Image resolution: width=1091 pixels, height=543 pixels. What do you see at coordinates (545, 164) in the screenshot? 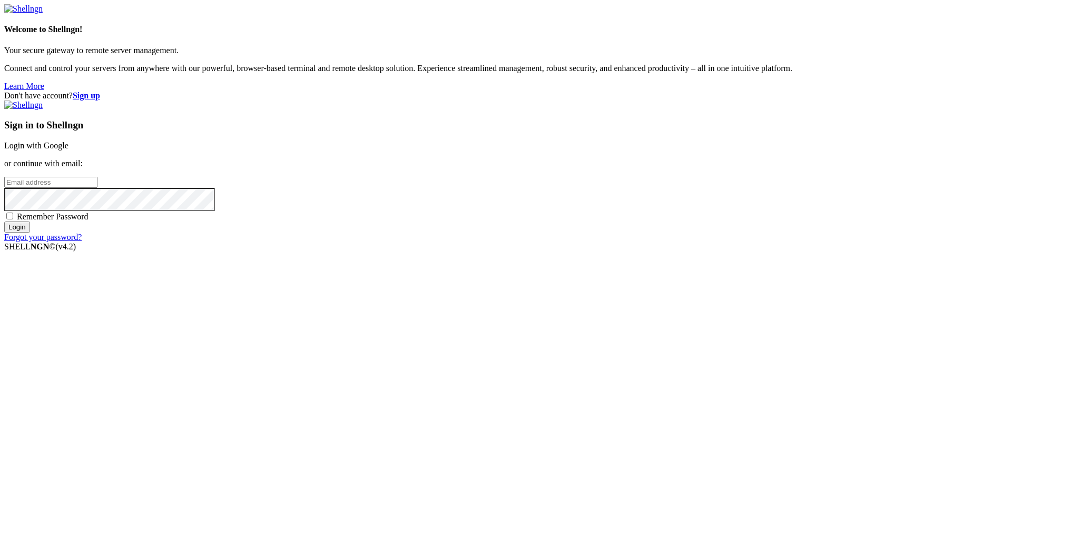
I see `p: or continue with email:` at bounding box center [545, 164].